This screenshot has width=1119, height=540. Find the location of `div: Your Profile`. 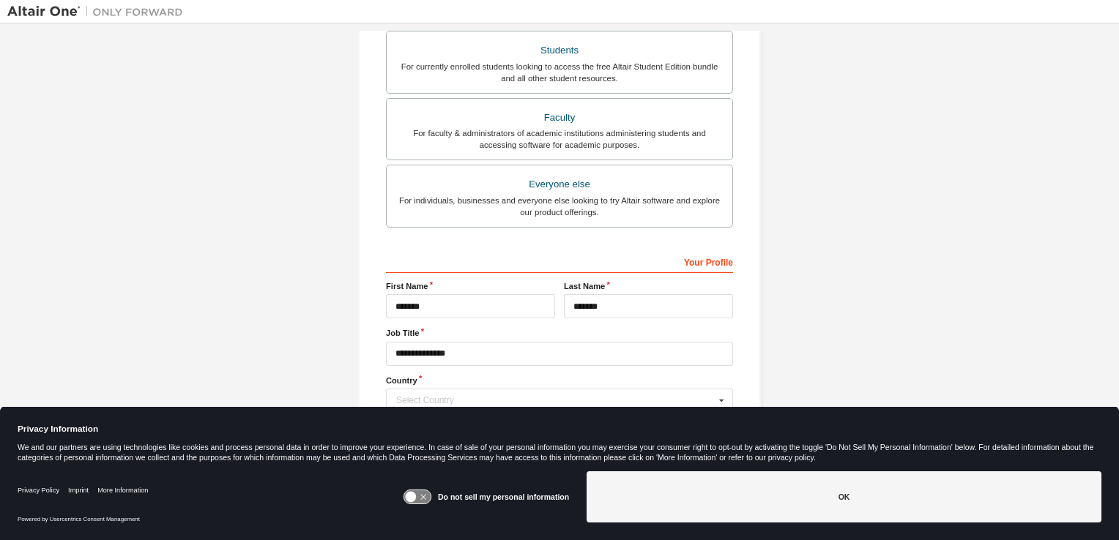

div: Your Profile is located at coordinates (559, 261).